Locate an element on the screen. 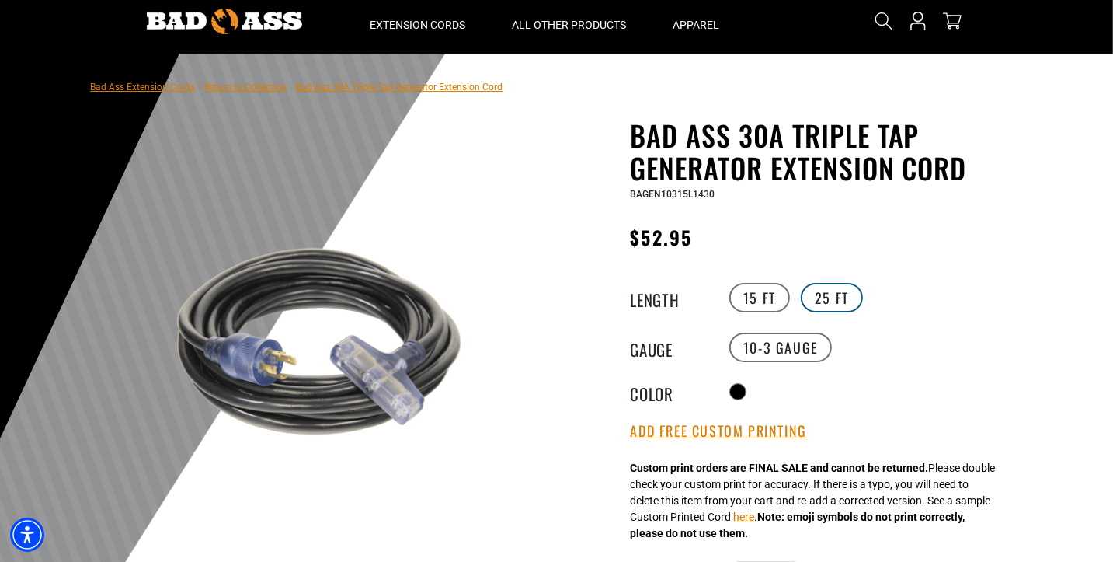  div: Please double check your custom print for accuracy. If there is a typo, you will need to delete t... is located at coordinates (813, 500).